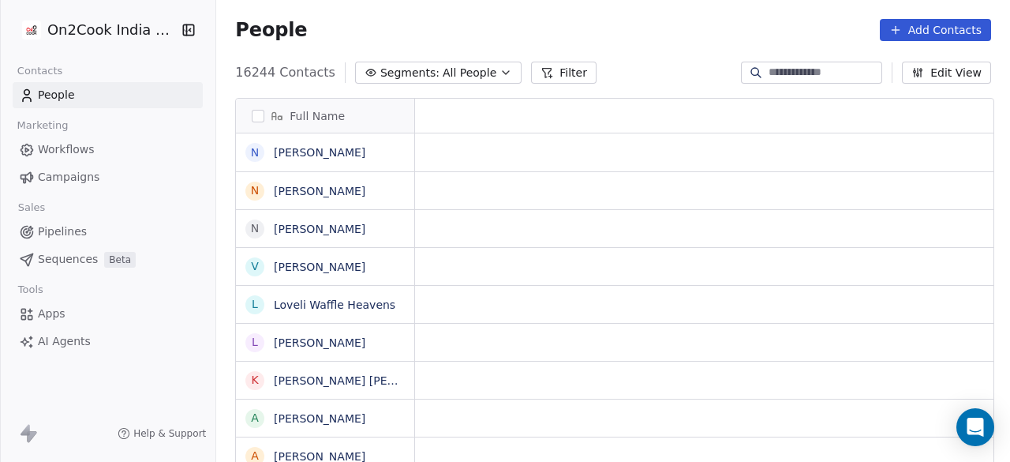  I want to click on a: Loveli Waffle Heavens, so click(335, 305).